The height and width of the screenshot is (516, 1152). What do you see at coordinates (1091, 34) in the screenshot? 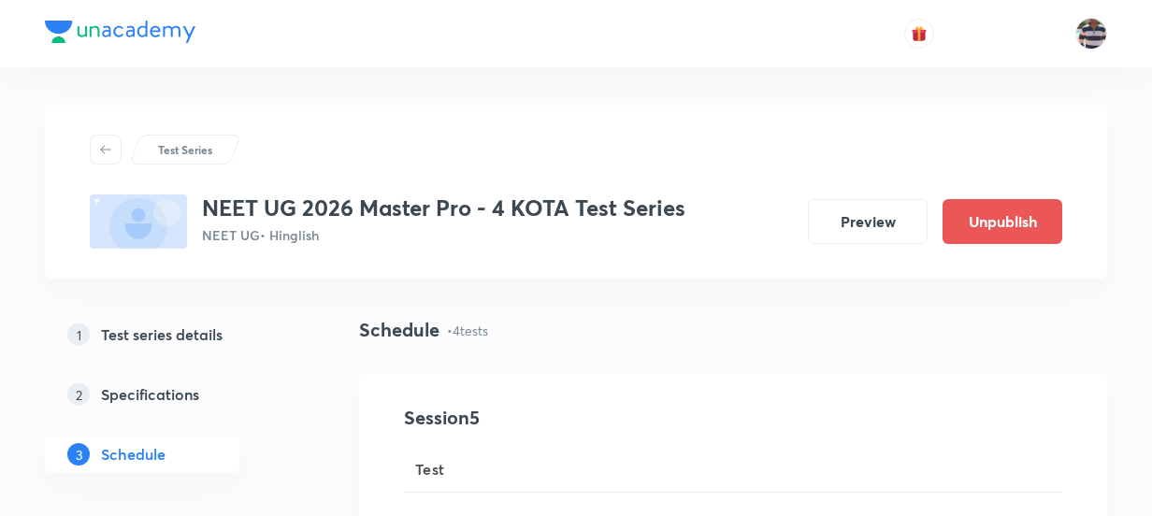
I see `img: jugraj singh` at bounding box center [1091, 34].